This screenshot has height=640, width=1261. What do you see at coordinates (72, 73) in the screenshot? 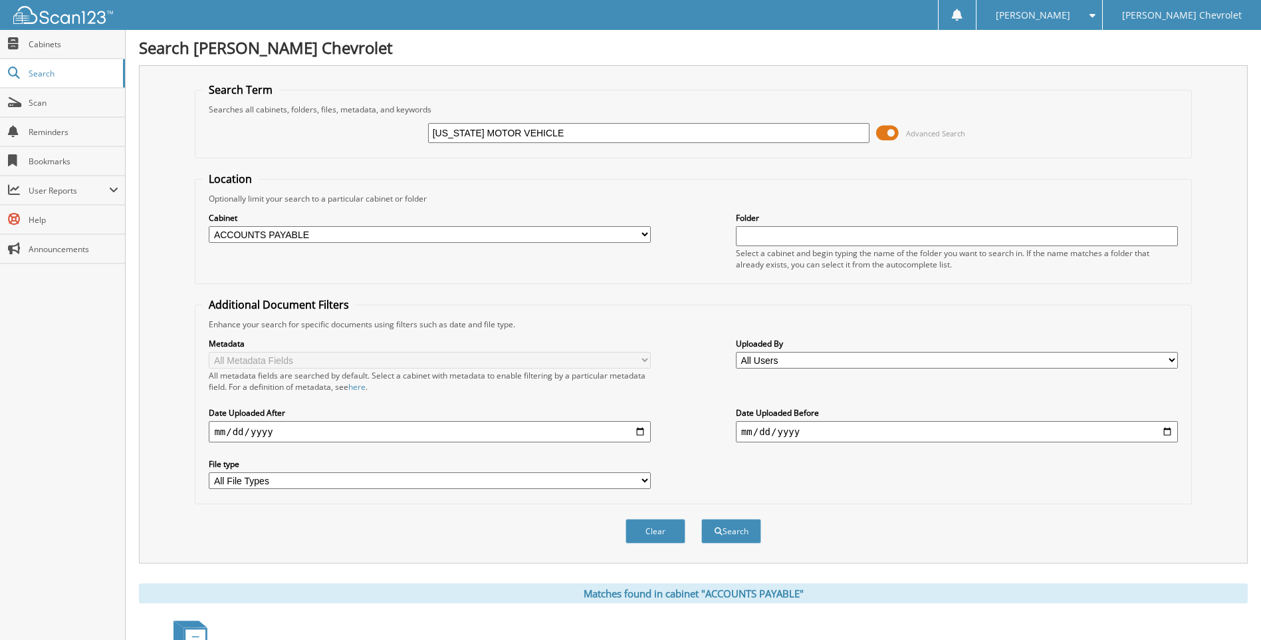
I see `span: Search` at bounding box center [72, 73].